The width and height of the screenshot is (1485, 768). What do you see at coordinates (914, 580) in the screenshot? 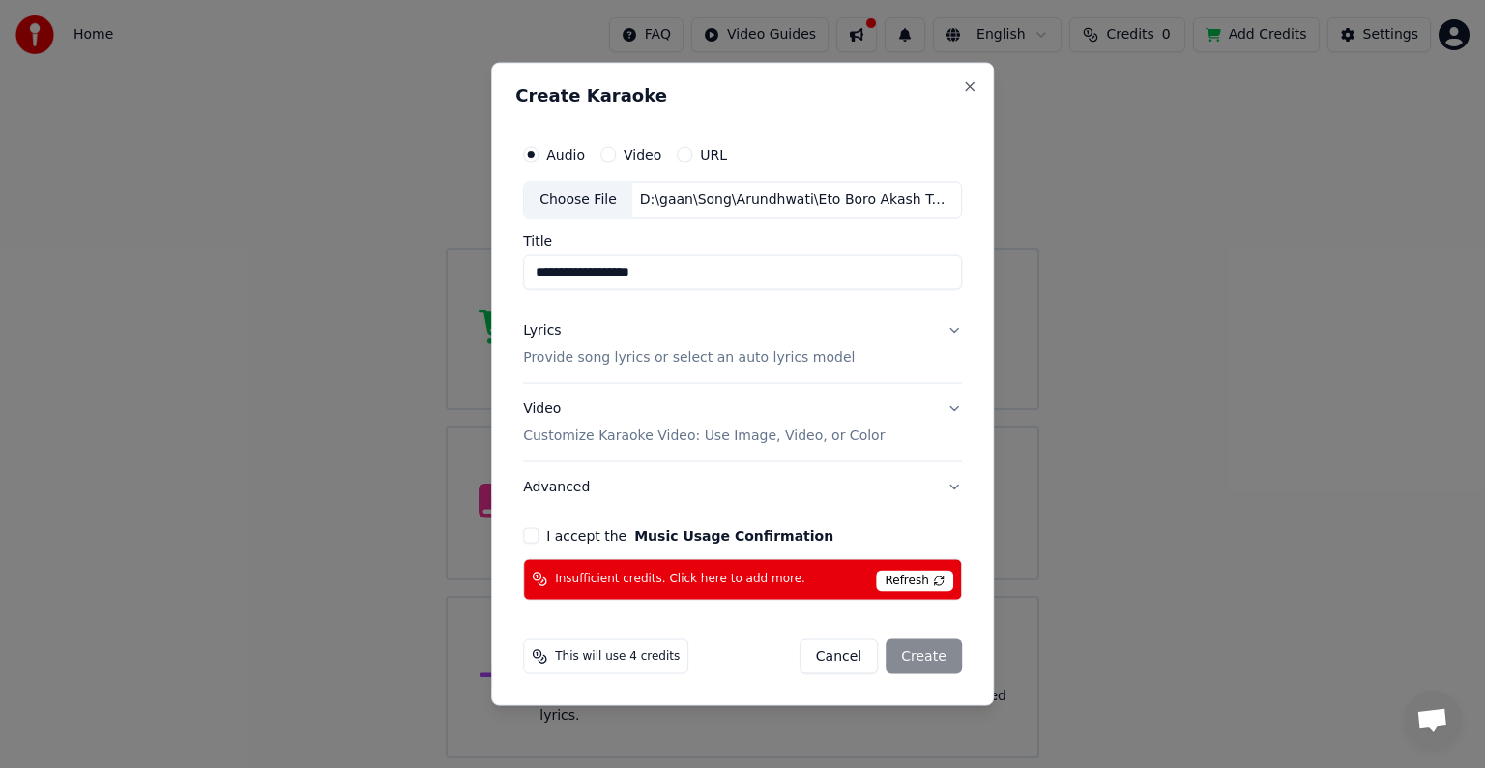
I see `span: Refresh` at bounding box center [914, 580].